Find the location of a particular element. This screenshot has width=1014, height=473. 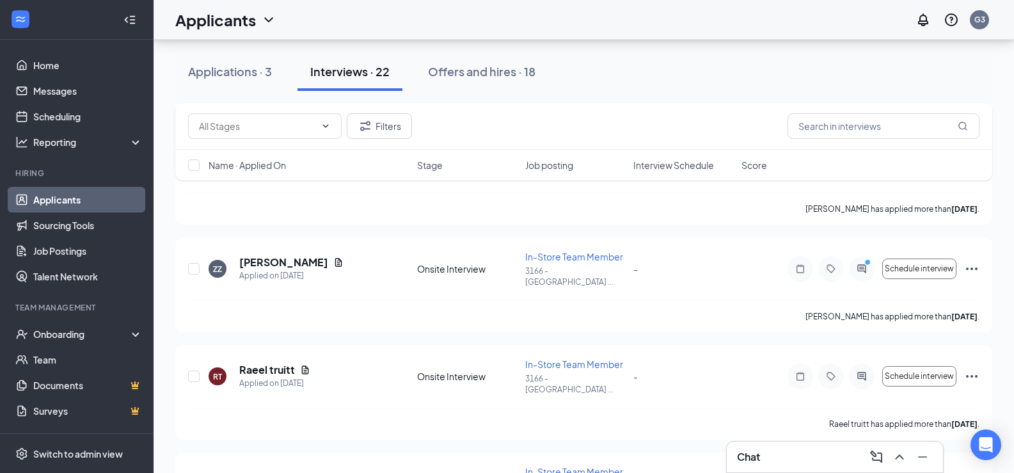

a: Home is located at coordinates (88, 65).